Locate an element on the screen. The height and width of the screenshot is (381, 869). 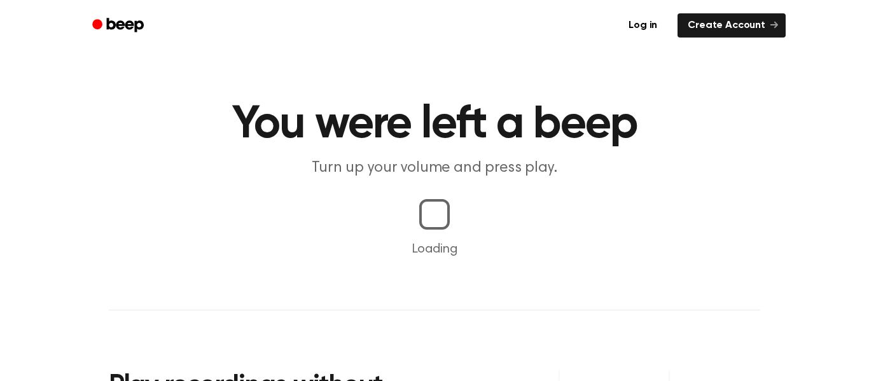
h1: You were left a beep is located at coordinates (434, 125).